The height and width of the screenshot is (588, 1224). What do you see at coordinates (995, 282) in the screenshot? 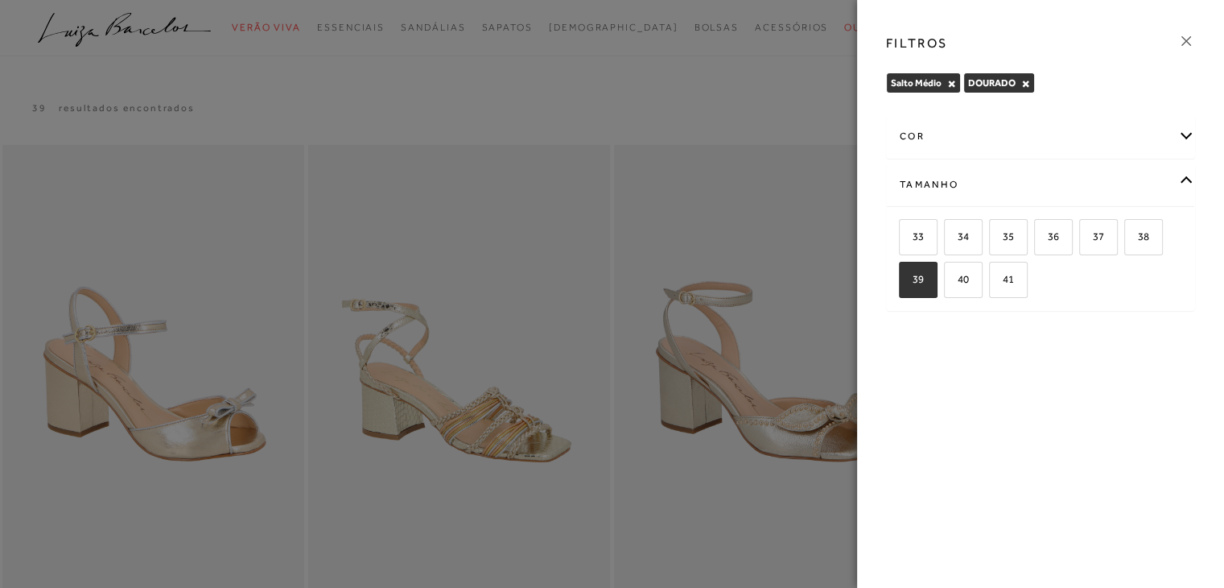
I see `input: 41` at bounding box center [995, 282].